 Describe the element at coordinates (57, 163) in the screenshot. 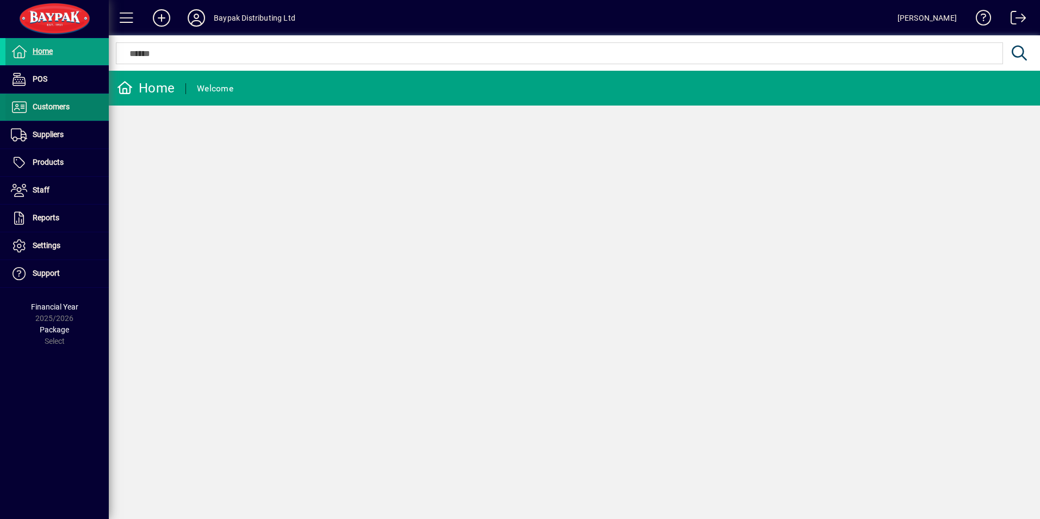

I see `a: Products` at that location.